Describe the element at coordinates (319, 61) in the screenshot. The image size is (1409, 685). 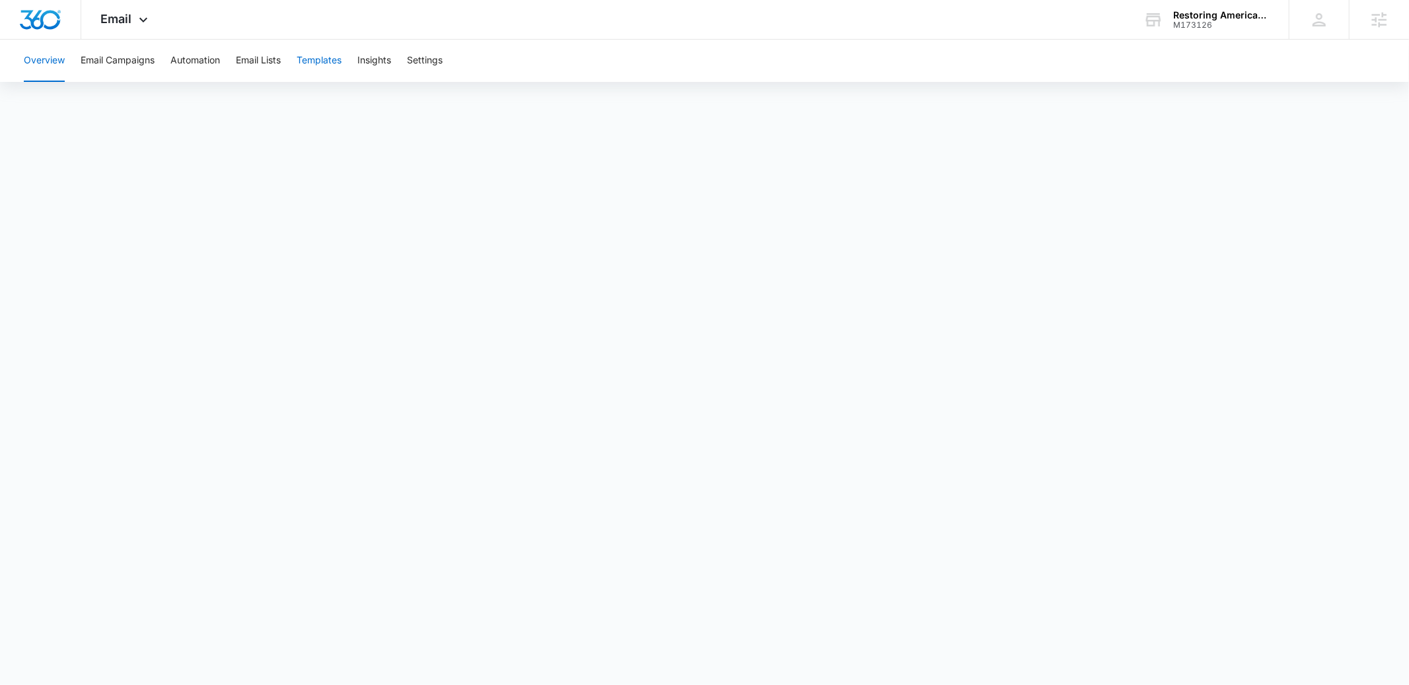
I see `button: Templates` at that location.